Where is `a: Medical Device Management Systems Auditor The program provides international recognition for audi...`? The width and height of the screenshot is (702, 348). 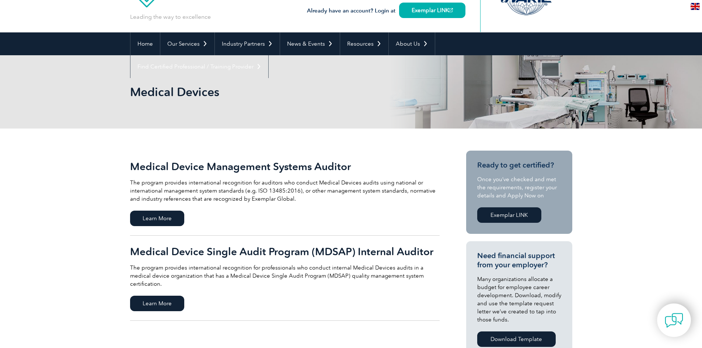 a: Medical Device Management Systems Auditor The program provides international recognition for audi... is located at coordinates (285, 193).